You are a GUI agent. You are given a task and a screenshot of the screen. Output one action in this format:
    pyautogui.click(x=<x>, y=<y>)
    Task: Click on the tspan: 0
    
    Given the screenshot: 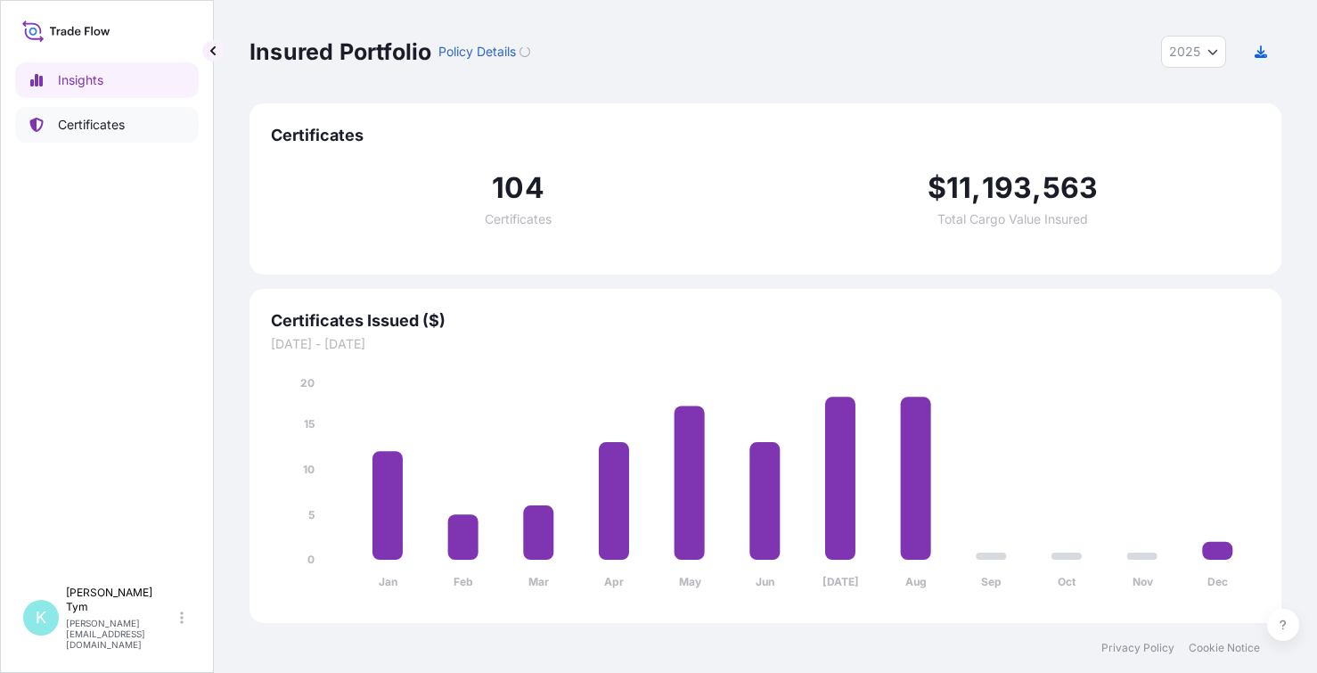 What is the action you would take?
    pyautogui.click(x=311, y=559)
    